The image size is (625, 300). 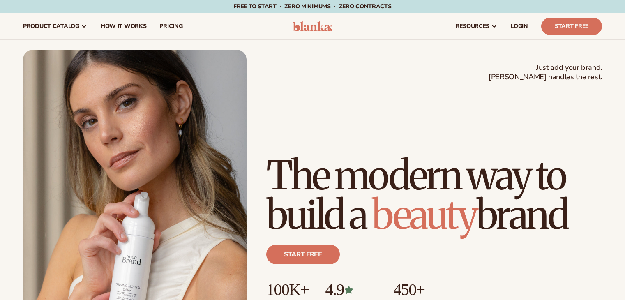 What do you see at coordinates (124, 26) in the screenshot?
I see `span: How It Works` at bounding box center [124, 26].